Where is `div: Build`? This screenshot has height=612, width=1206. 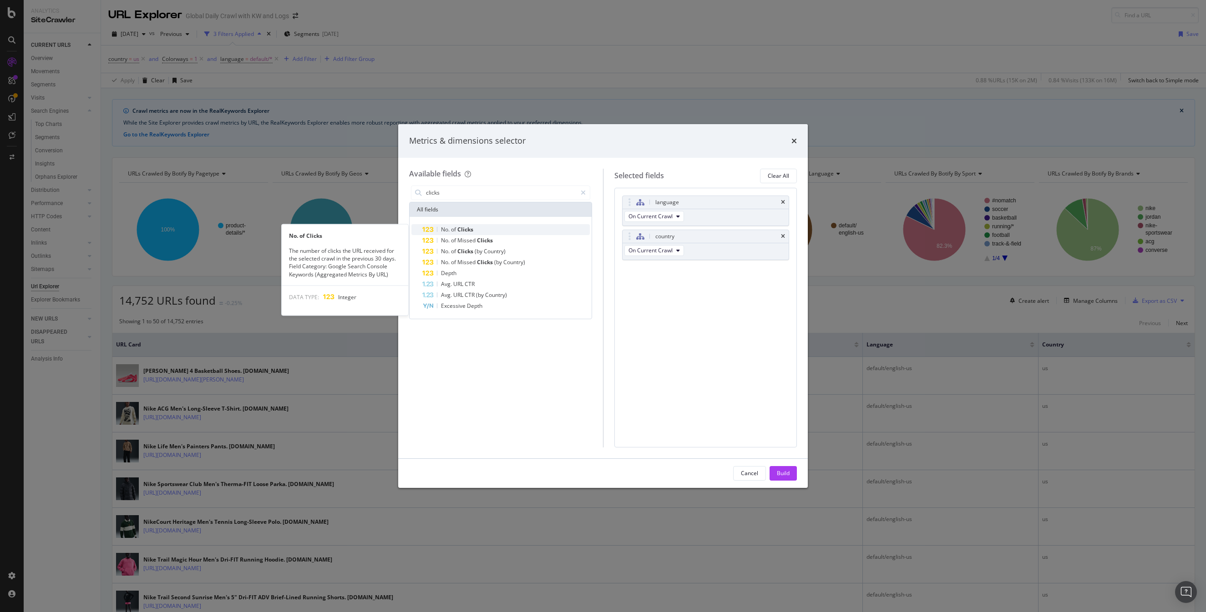 div: Build is located at coordinates (783, 473).